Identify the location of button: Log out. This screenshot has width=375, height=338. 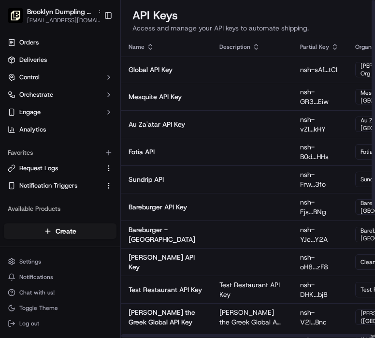
(60, 324).